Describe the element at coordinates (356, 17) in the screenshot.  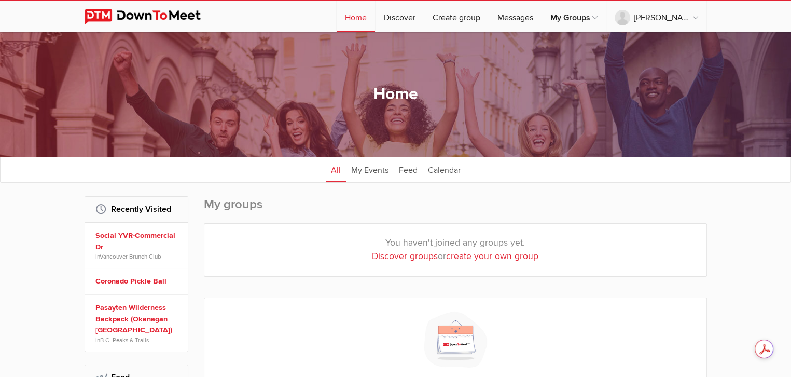
I see `a: Home` at that location.